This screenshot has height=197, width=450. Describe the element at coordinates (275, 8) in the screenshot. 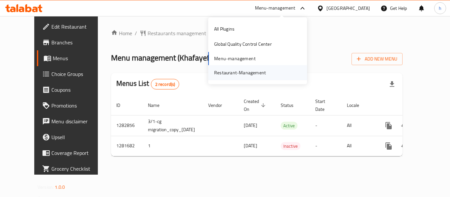

I see `div: Menu-management` at that location.